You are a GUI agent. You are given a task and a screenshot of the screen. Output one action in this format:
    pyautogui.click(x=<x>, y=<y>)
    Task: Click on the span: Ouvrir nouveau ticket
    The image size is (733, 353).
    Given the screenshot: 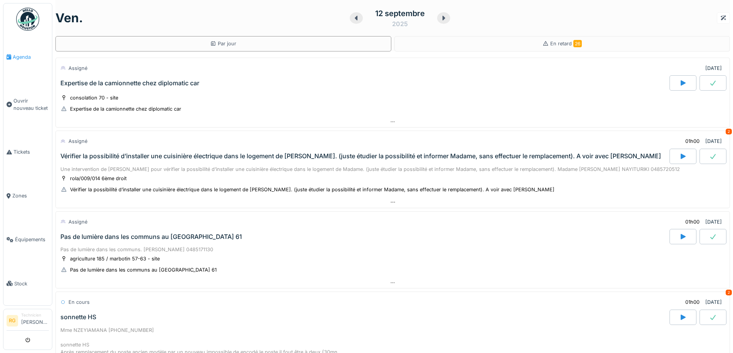 What is the action you would take?
    pyautogui.click(x=31, y=105)
    